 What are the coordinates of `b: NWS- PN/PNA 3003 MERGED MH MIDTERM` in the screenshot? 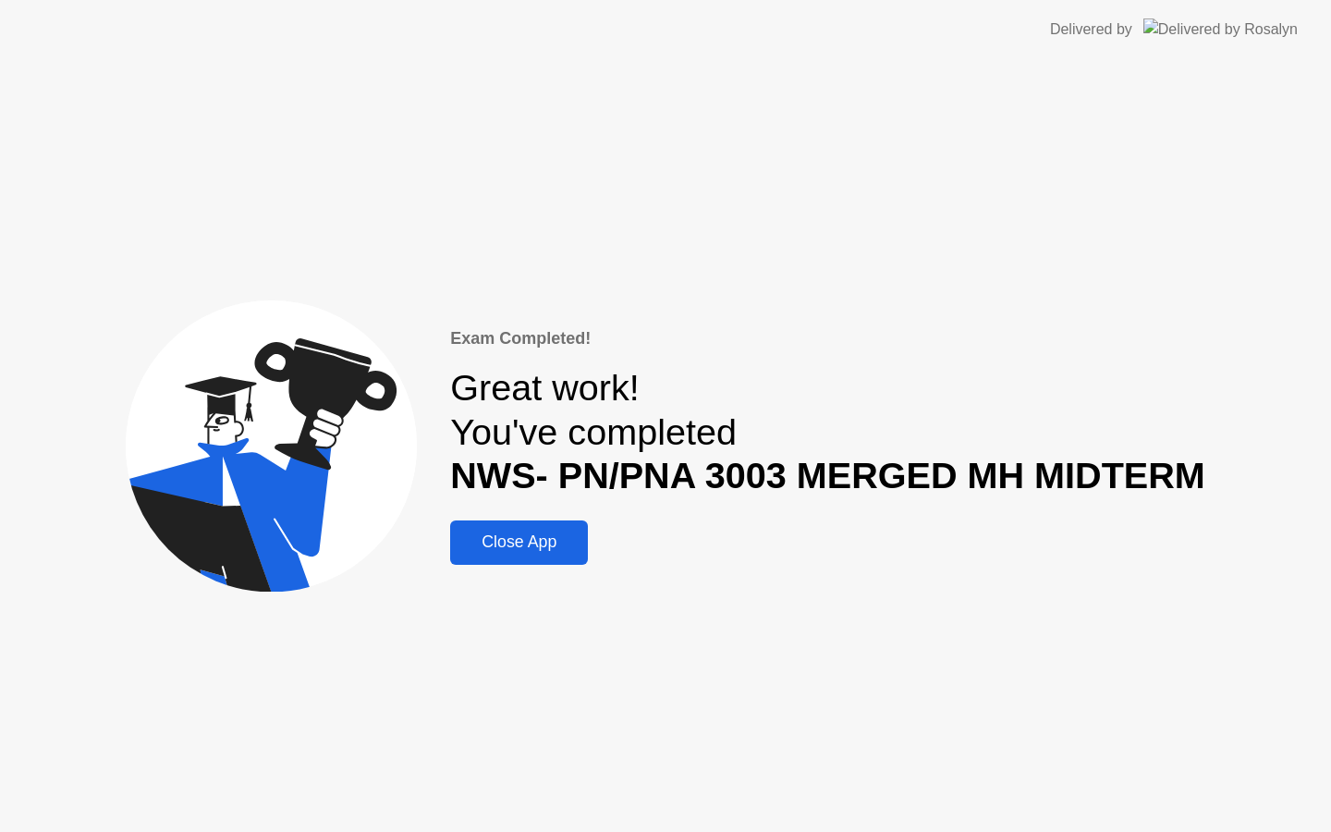 It's located at (827, 475).